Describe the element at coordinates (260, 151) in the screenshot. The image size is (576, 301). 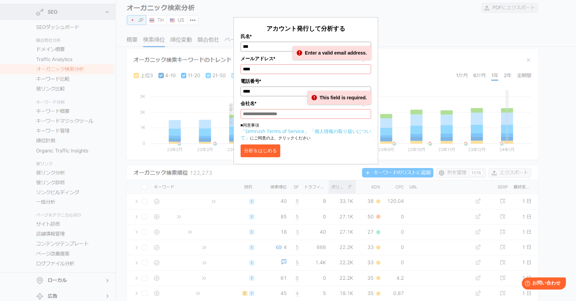
I see `button: 分析をはじめる` at that location.